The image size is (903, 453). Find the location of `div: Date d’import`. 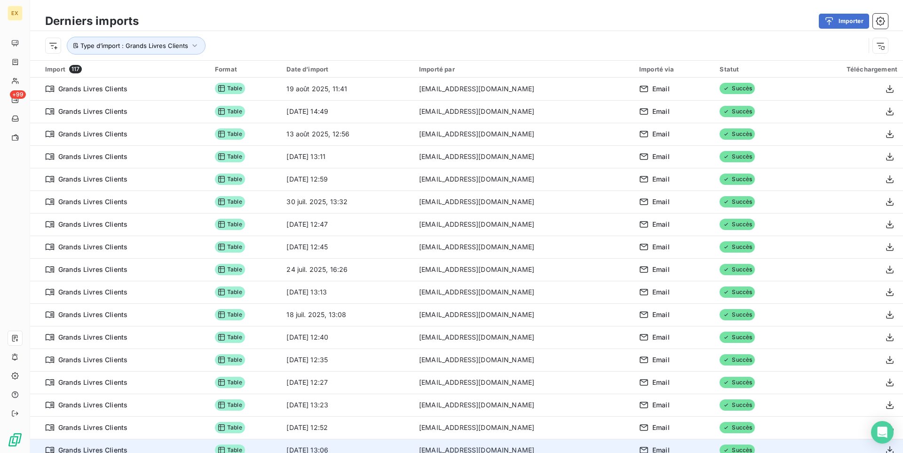

div: Date d’import is located at coordinates (347, 69).